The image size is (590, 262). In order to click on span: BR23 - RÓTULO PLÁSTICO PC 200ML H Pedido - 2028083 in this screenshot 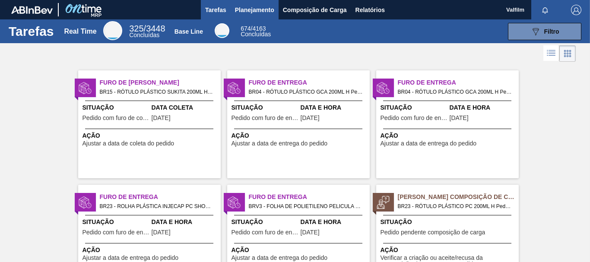, I will do `click(455, 206)`.